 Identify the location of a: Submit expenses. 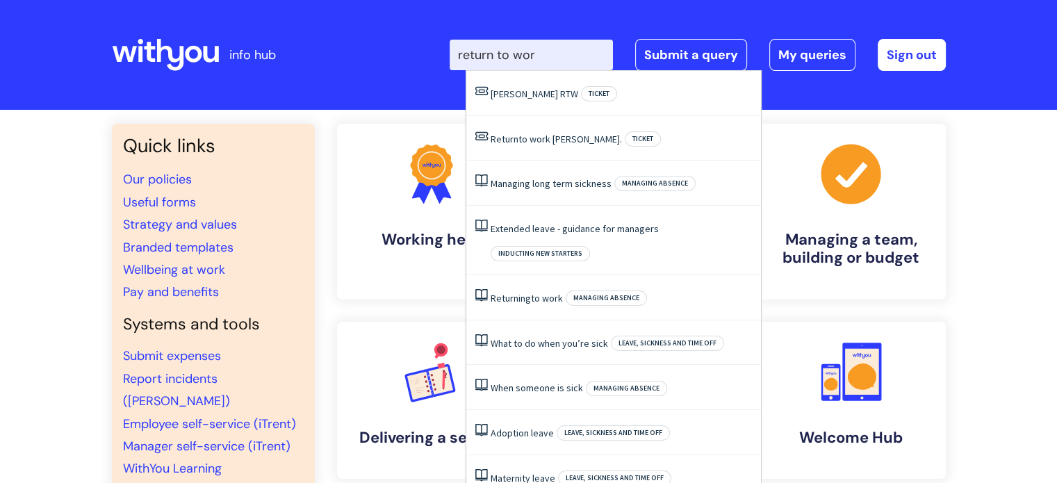
(172, 356).